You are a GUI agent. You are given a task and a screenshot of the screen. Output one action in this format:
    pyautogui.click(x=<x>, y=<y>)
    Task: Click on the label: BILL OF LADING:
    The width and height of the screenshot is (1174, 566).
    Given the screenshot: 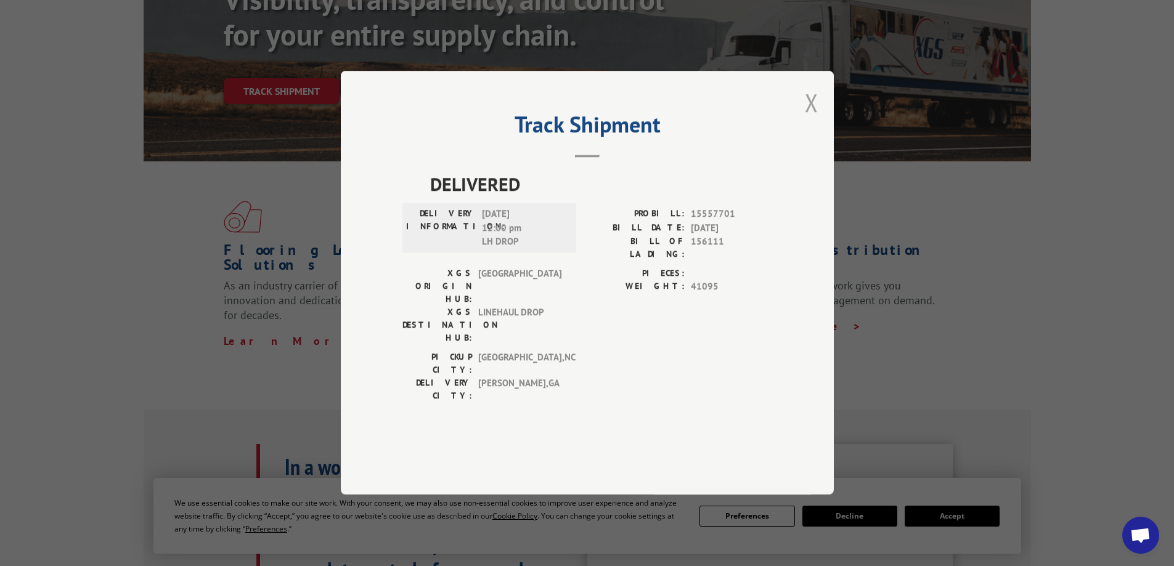 What is the action you would take?
    pyautogui.click(x=636, y=248)
    